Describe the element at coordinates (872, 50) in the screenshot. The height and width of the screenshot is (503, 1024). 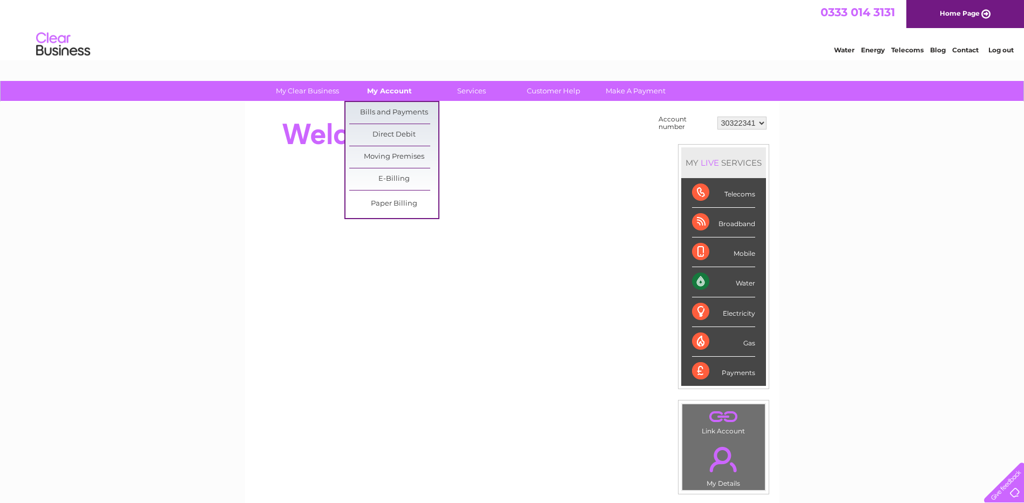
I see `a: Energy` at that location.